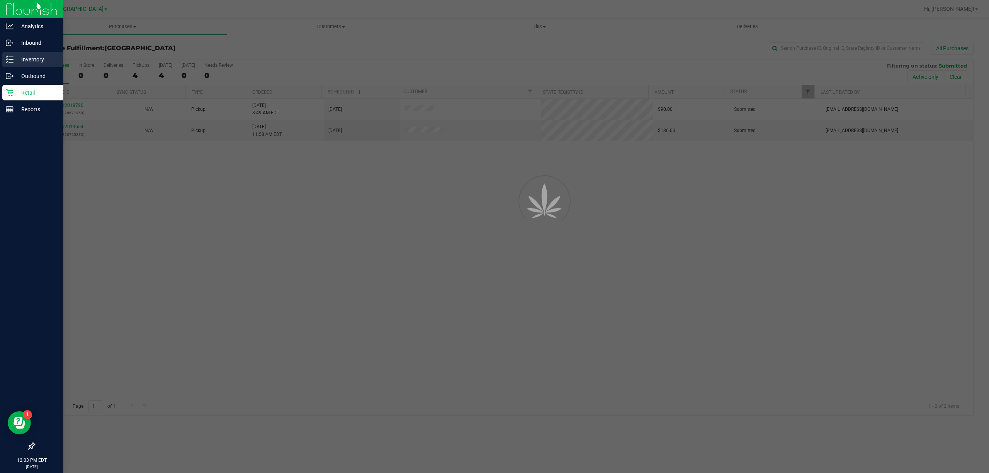  I want to click on p: Retail, so click(37, 93).